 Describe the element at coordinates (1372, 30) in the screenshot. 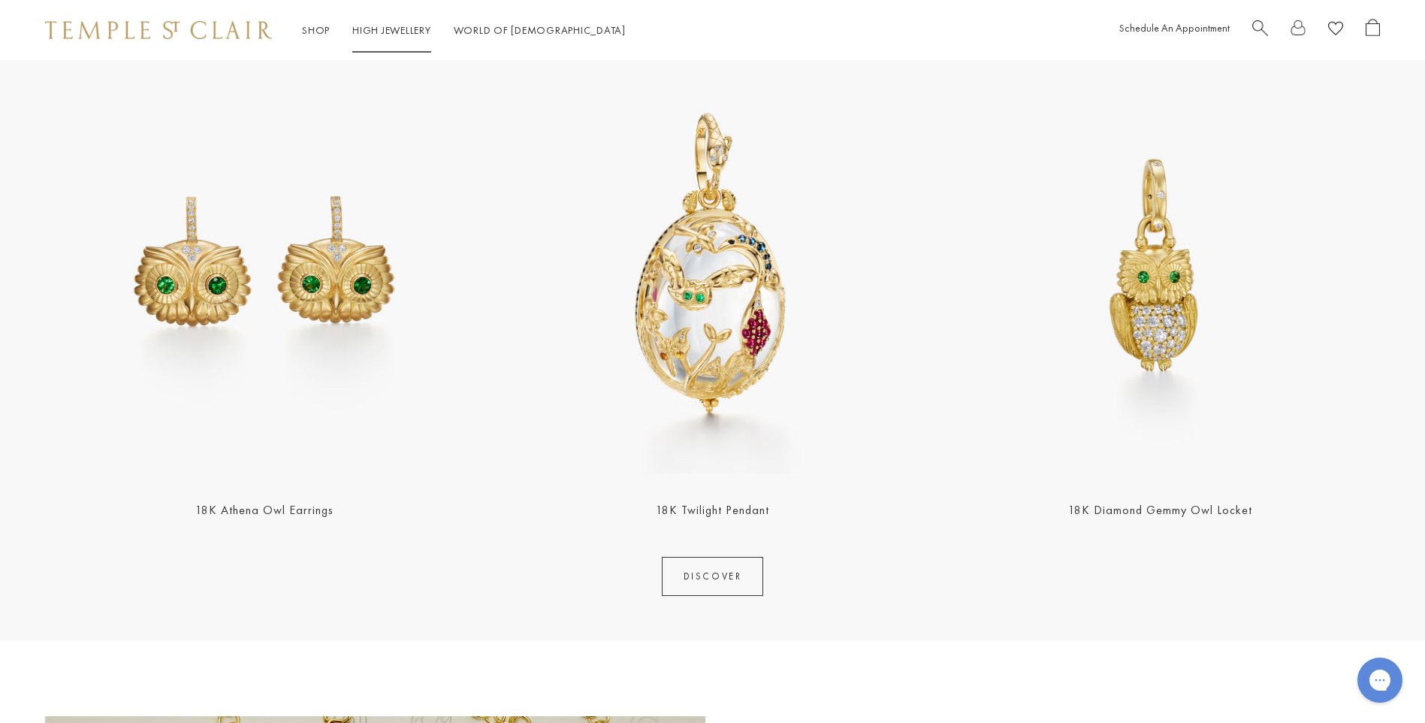

I see `a: Open Shopping Bag` at that location.